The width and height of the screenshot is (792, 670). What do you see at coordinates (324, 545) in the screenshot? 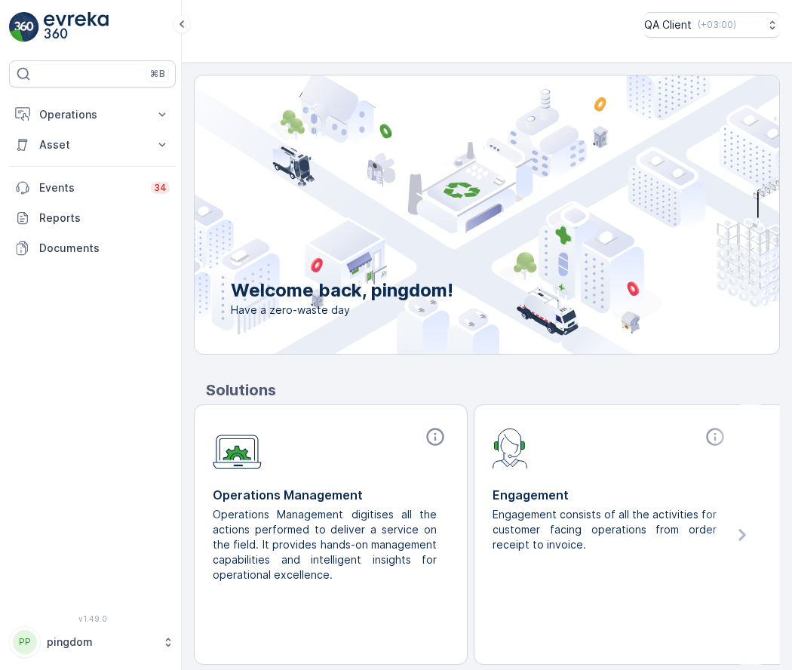
I see `p: Operations Management digitises all the actions performed to deliver a service on the field. It p...` at bounding box center [324, 545].